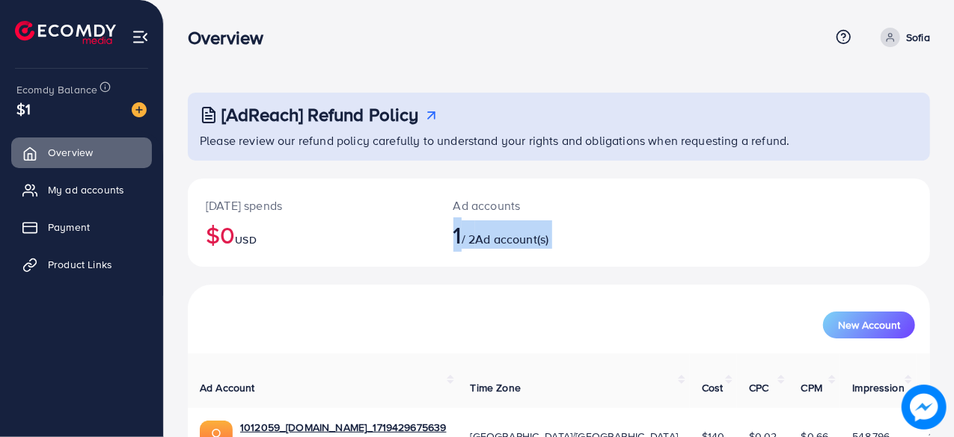 Image resolution: width=954 pixels, height=437 pixels. Describe the element at coordinates (868, 325) in the screenshot. I see `span: New Account` at that location.